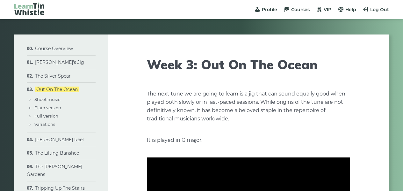 This screenshot has height=191, width=403. Describe the element at coordinates (301, 10) in the screenshot. I see `span: Courses` at that location.